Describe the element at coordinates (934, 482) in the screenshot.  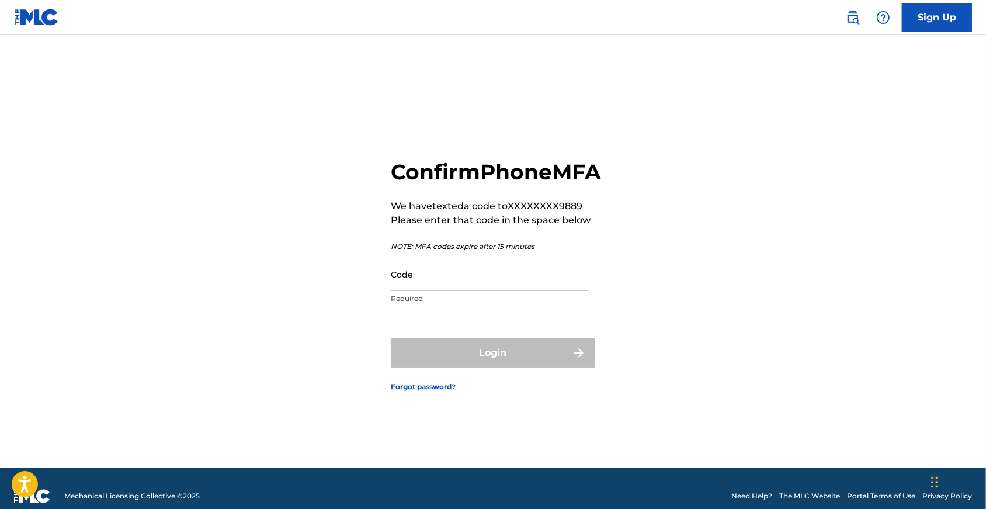
I see `div: Drag` at that location.